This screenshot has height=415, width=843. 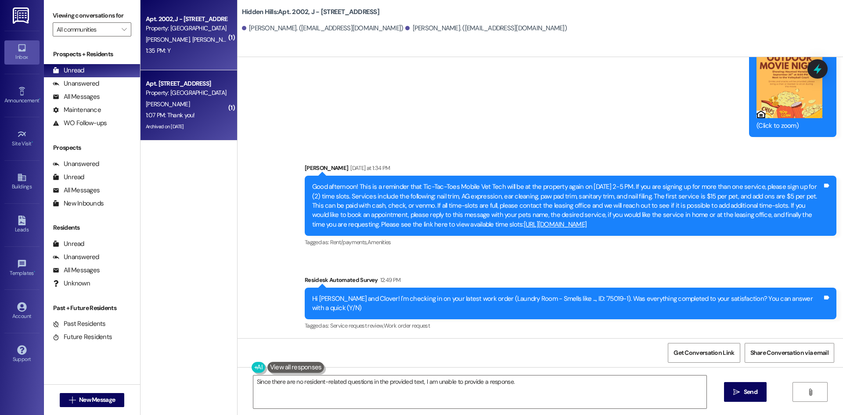 What do you see at coordinates (22, 311) in the screenshot?
I see `a: Account` at bounding box center [22, 311].